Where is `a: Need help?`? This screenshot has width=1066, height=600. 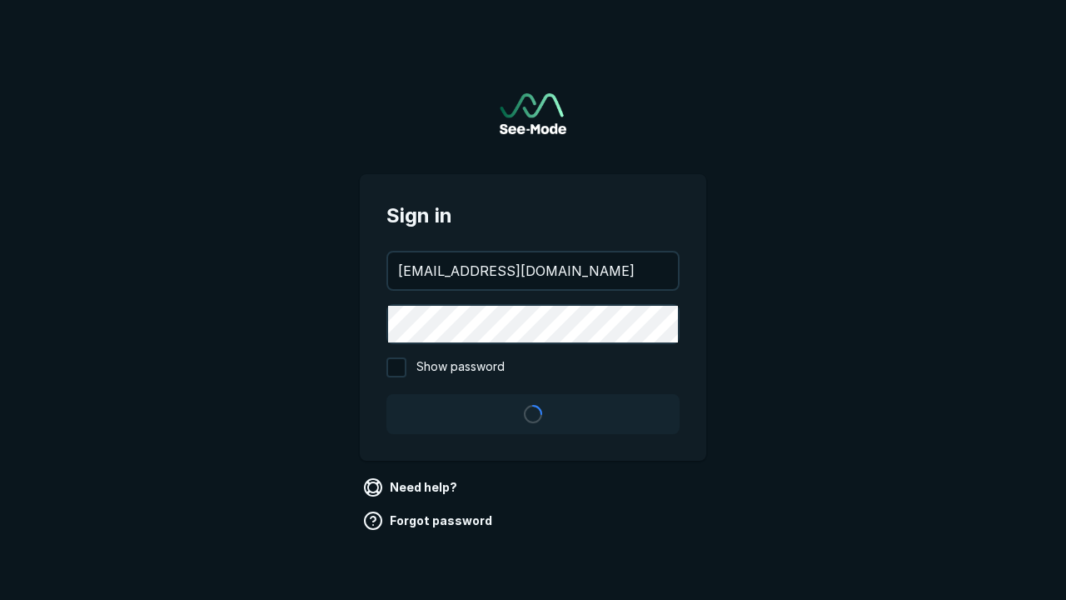
a: Need help? is located at coordinates (411, 487).